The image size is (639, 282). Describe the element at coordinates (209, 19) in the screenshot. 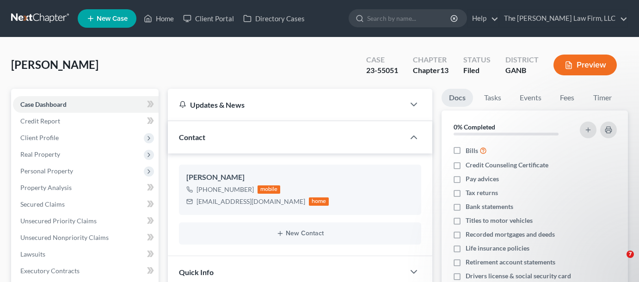

I see `a: Client Portal` at that location.